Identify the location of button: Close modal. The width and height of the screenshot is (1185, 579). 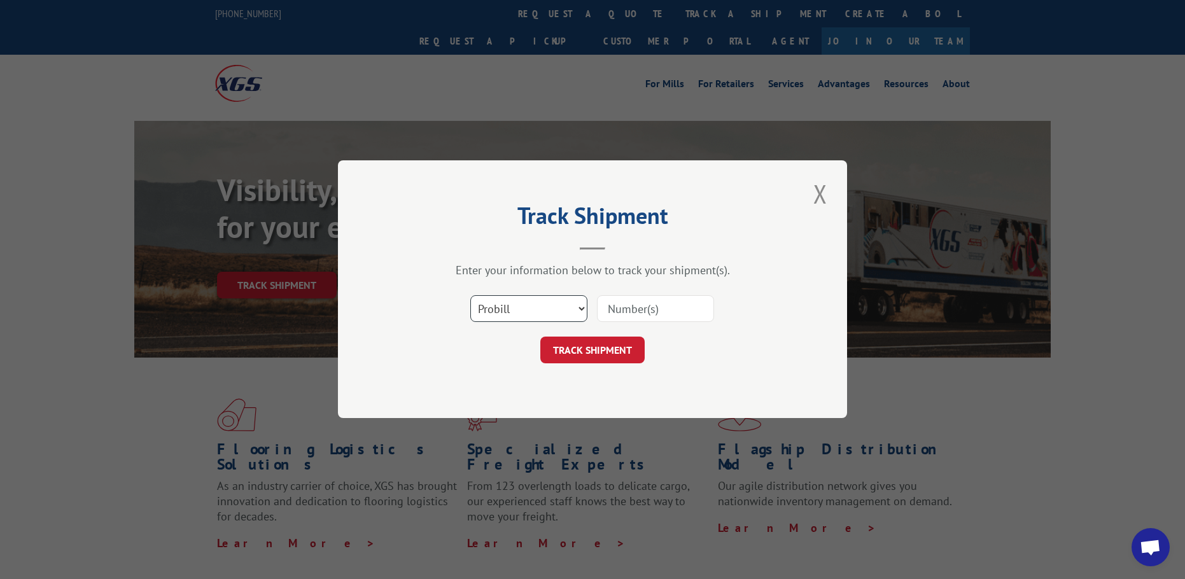
(820, 194).